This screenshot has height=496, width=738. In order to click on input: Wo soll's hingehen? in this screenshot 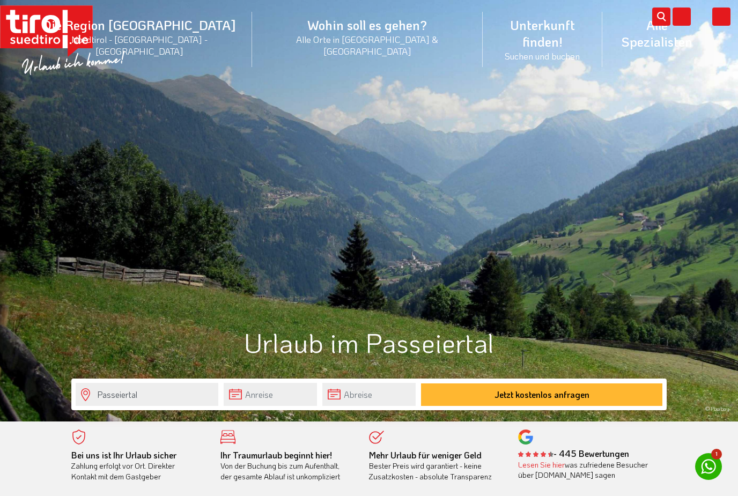, I will do `click(147, 394)`.